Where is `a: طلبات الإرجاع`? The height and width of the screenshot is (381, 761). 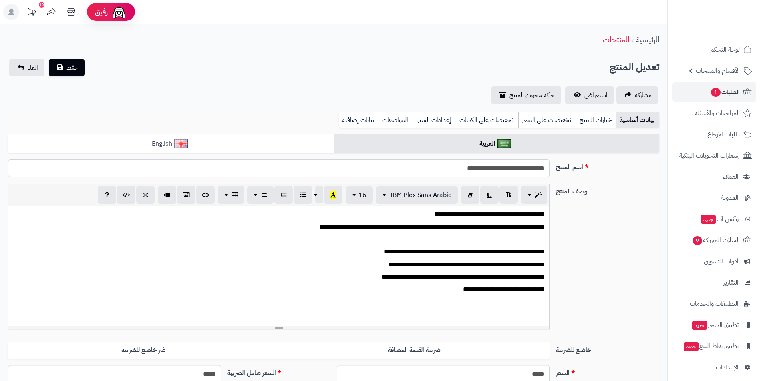 a: طلبات الإرجاع is located at coordinates (715, 134).